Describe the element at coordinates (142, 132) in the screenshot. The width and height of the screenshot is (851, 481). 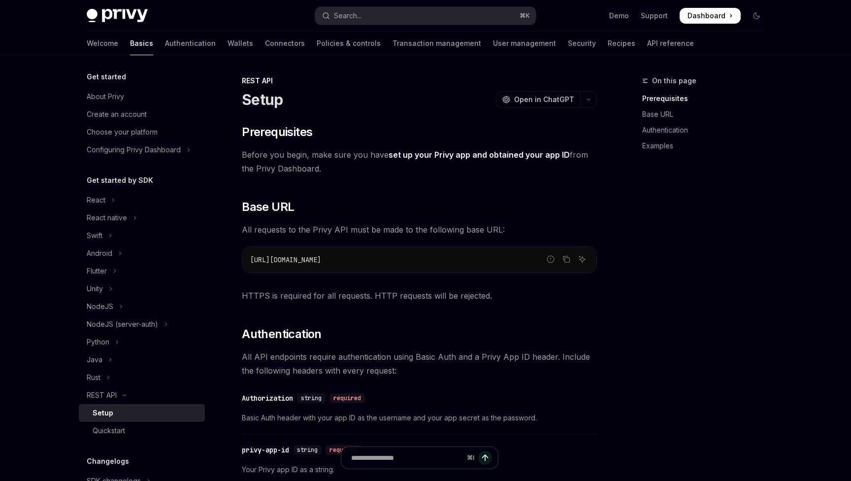
I see `a: Choose your platform` at that location.